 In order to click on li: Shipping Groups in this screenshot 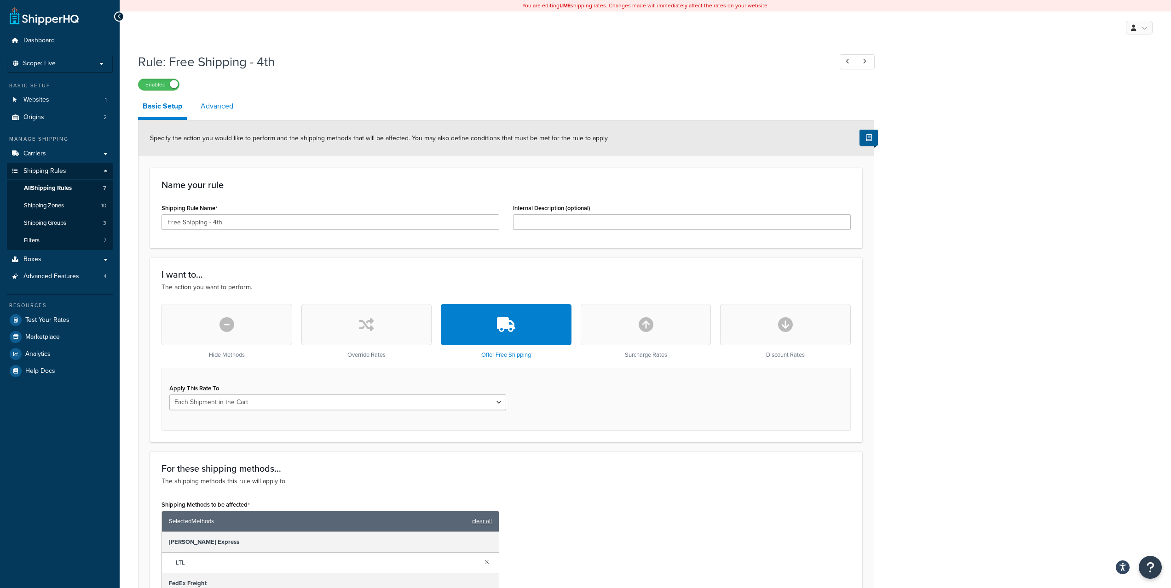, I will do `click(60, 223)`.